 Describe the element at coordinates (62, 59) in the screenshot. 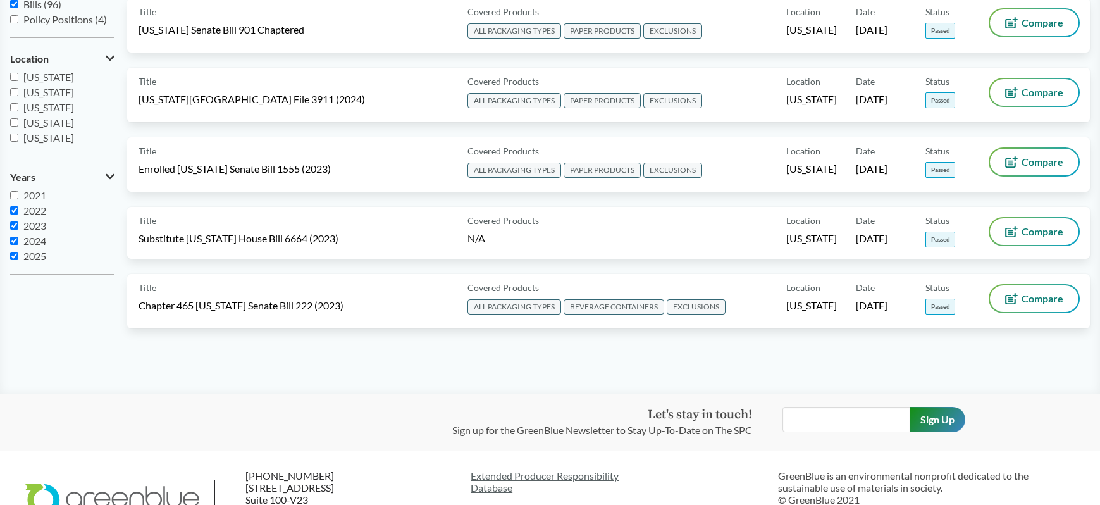

I see `button: Location` at that location.